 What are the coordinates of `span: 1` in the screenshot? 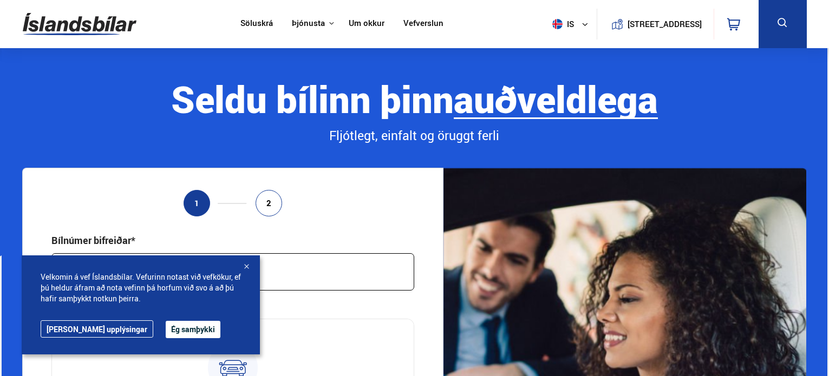 It's located at (197, 203).